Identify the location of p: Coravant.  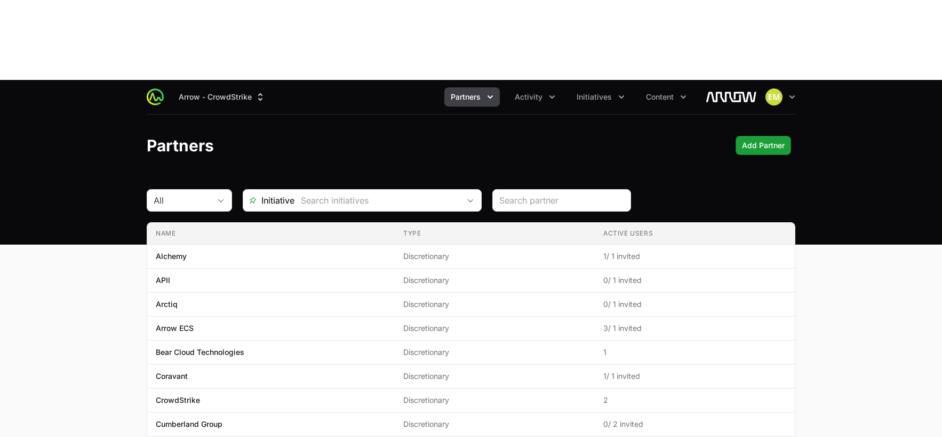
(172, 376).